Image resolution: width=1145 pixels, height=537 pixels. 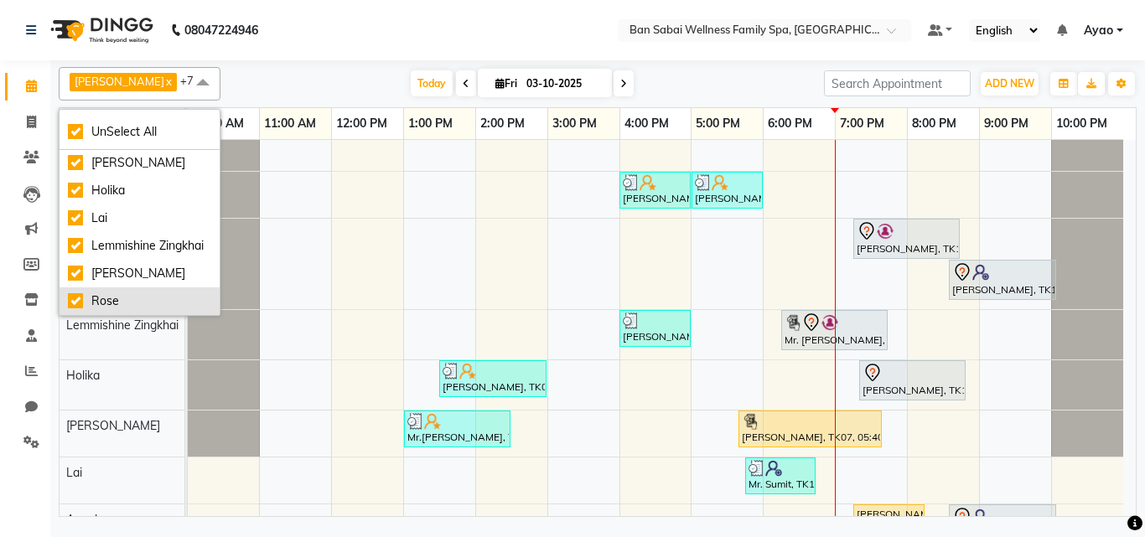 I want to click on div: Lemmishine Zingkhai, so click(x=139, y=246).